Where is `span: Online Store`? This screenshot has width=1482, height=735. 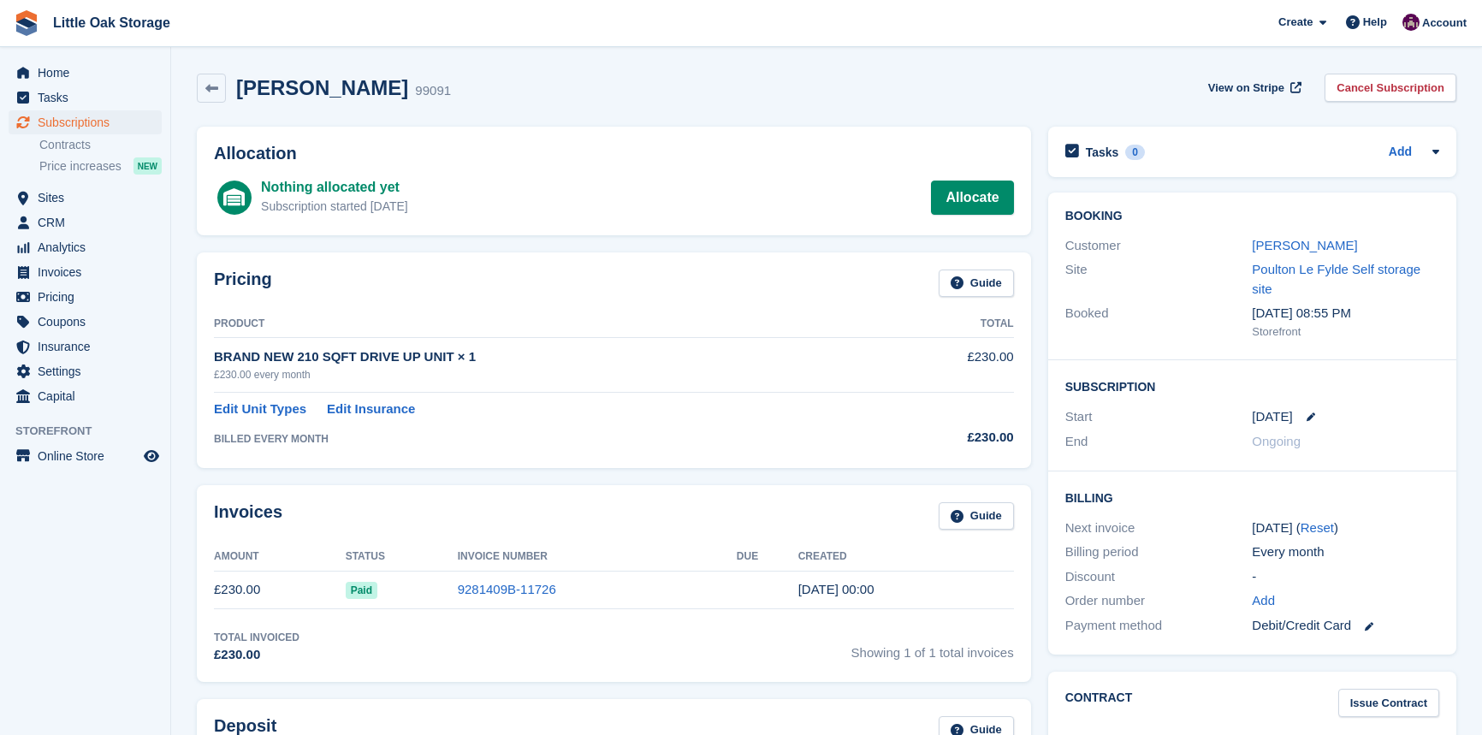
span: Online Store is located at coordinates (89, 456).